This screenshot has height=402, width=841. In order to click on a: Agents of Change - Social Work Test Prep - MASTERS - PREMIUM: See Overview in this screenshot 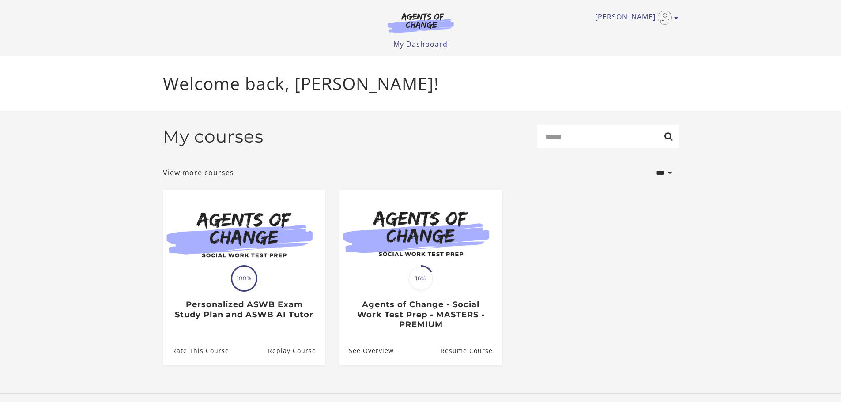, I will do `click(366, 351)`.